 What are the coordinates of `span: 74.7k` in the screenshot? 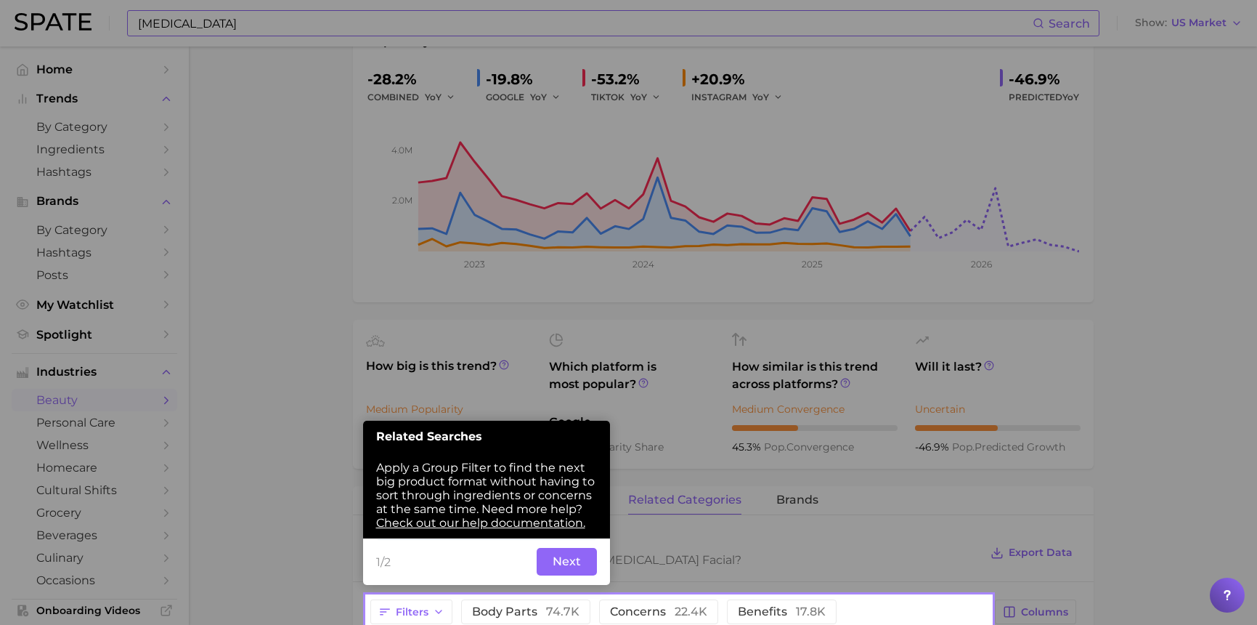 It's located at (563, 611).